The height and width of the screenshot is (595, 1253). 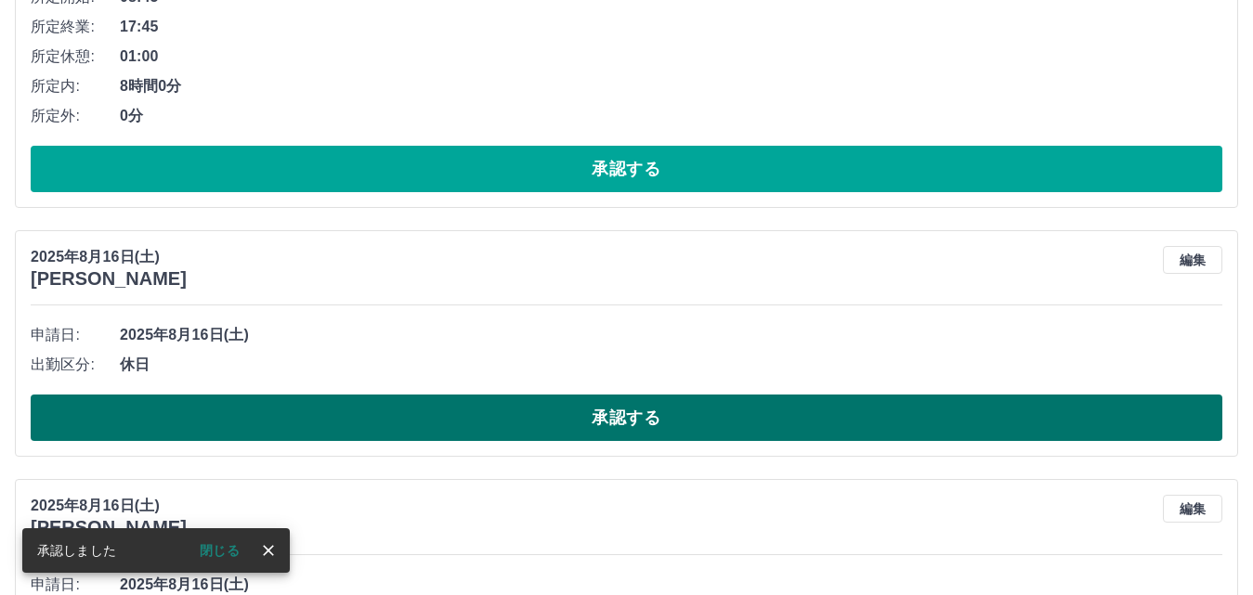 What do you see at coordinates (671, 57) in the screenshot?
I see `span: 01:00` at bounding box center [671, 57].